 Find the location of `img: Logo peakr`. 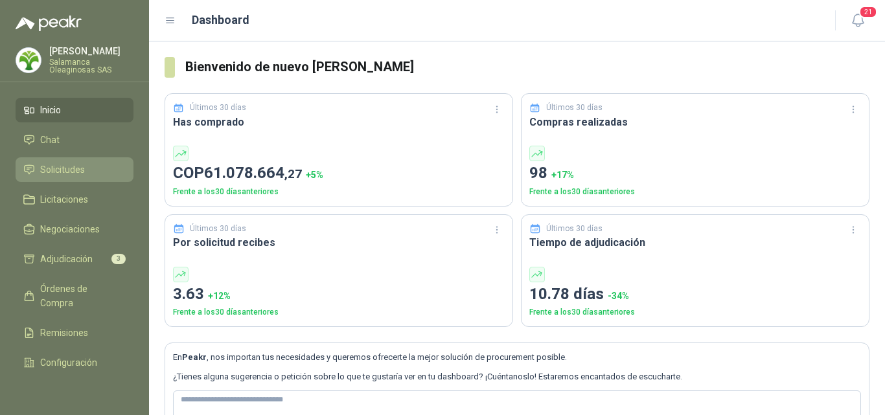

img: Logo peakr is located at coordinates (49, 23).